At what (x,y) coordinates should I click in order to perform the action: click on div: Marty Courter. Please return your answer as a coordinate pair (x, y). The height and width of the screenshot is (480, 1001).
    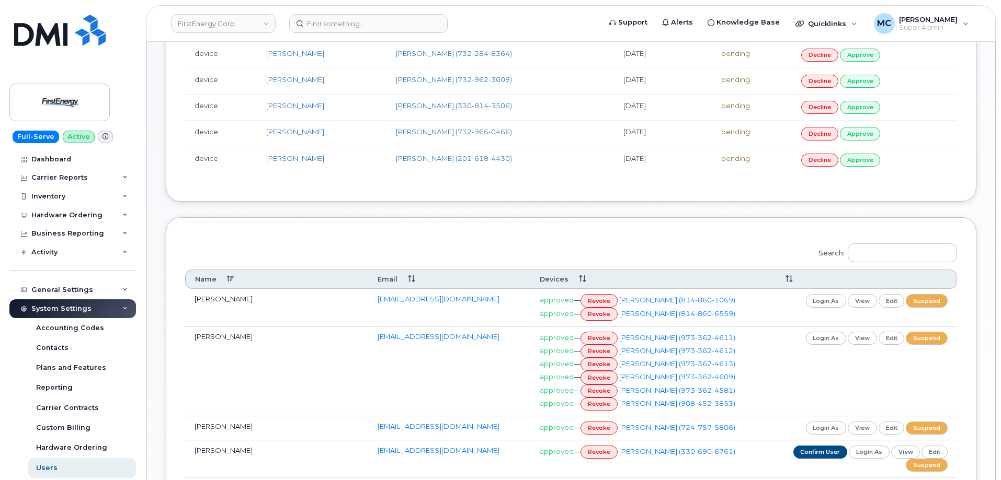
    Looking at the image, I should click on (921, 24).